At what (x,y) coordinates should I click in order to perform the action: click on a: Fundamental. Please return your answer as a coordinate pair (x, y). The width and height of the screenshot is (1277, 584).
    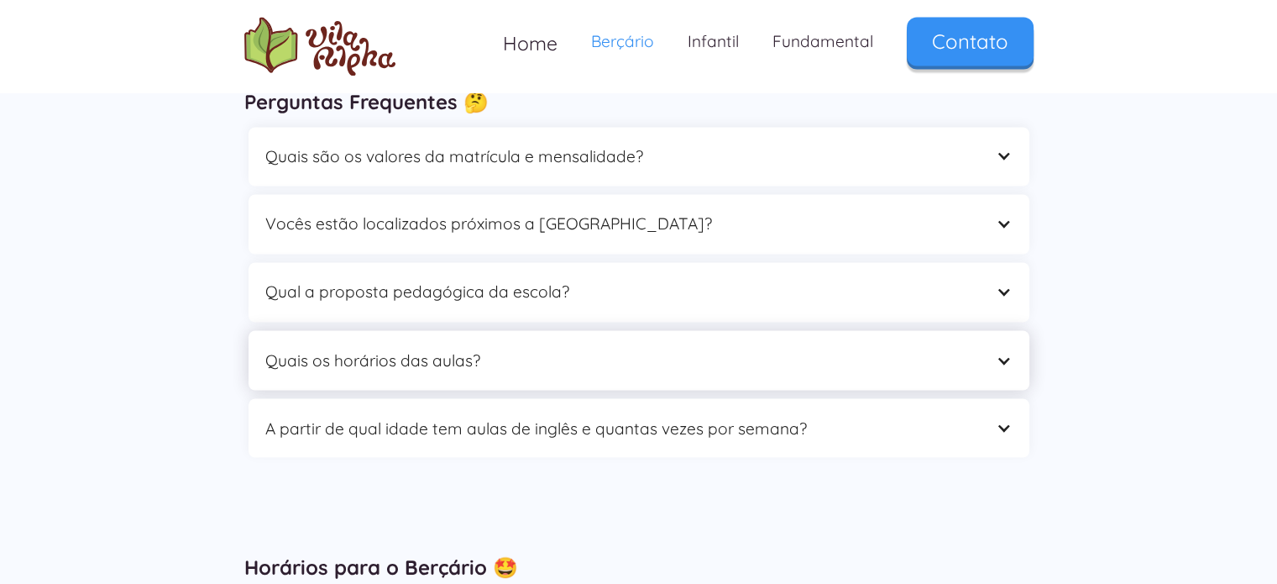
    Looking at the image, I should click on (823, 41).